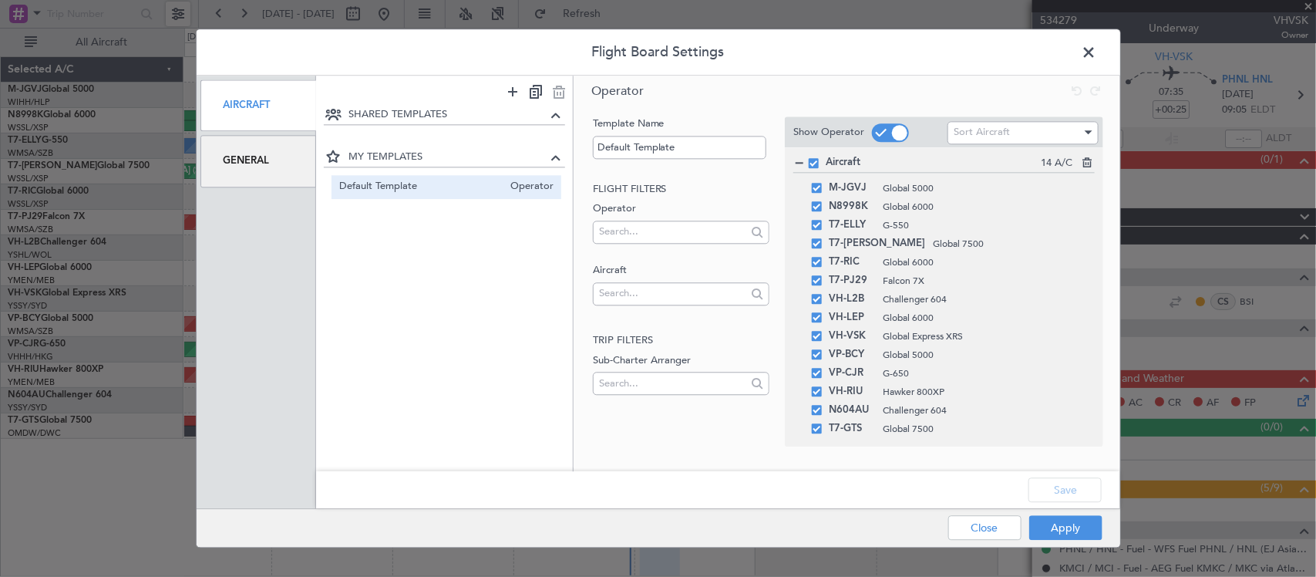 This screenshot has width=1316, height=577. Describe the element at coordinates (852, 299) in the screenshot. I see `span: VH-L2B` at that location.